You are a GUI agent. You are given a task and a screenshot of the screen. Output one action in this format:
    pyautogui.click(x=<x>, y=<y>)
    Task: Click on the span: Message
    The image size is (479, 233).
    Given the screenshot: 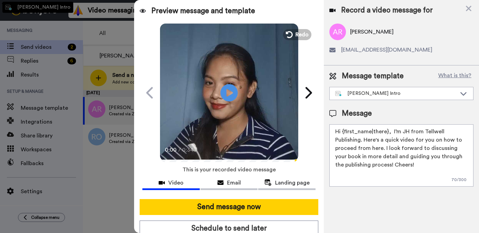 What is the action you would take?
    pyautogui.click(x=357, y=113)
    